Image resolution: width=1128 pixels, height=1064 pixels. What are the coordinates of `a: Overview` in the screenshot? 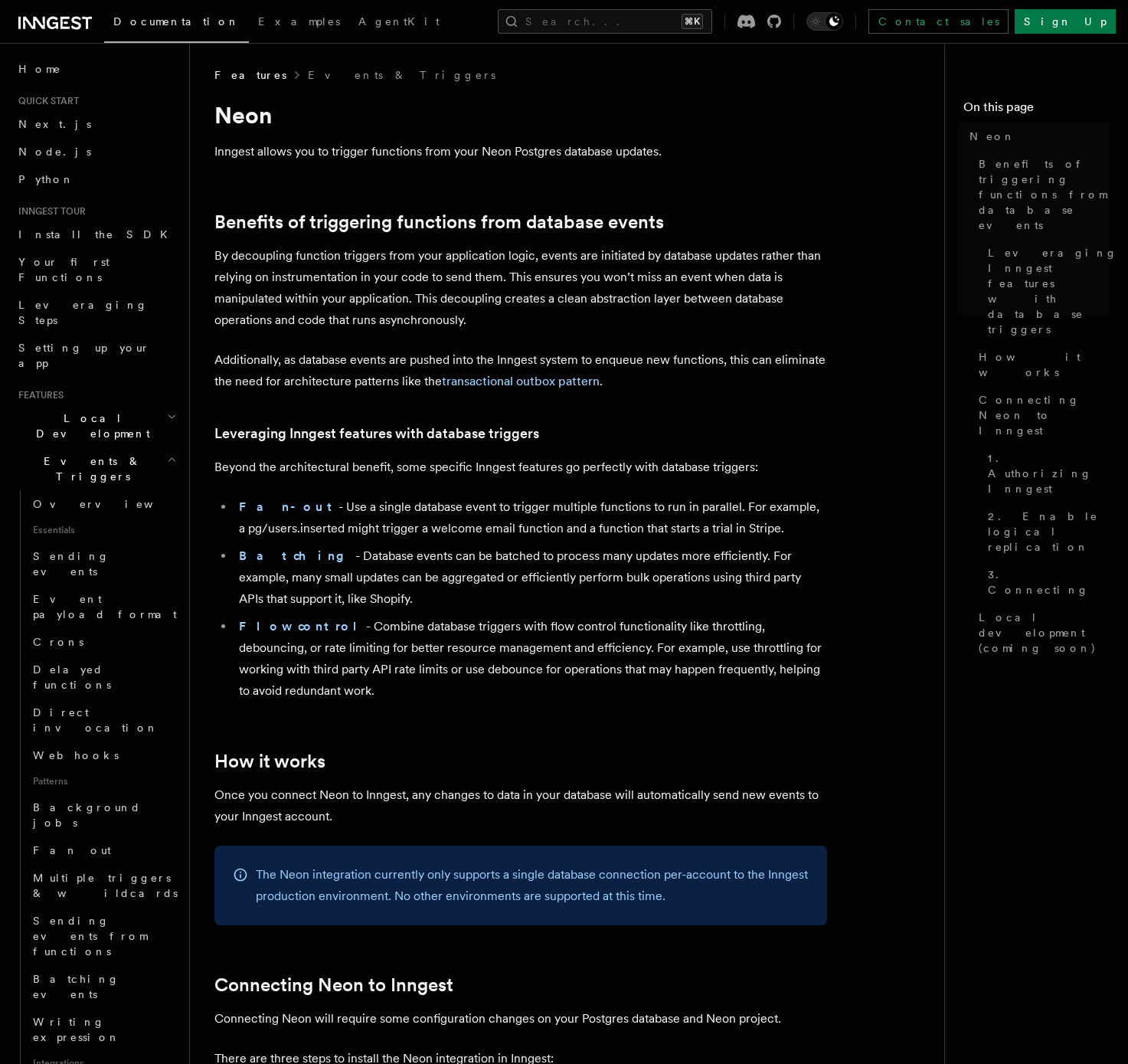 It's located at (103, 504).